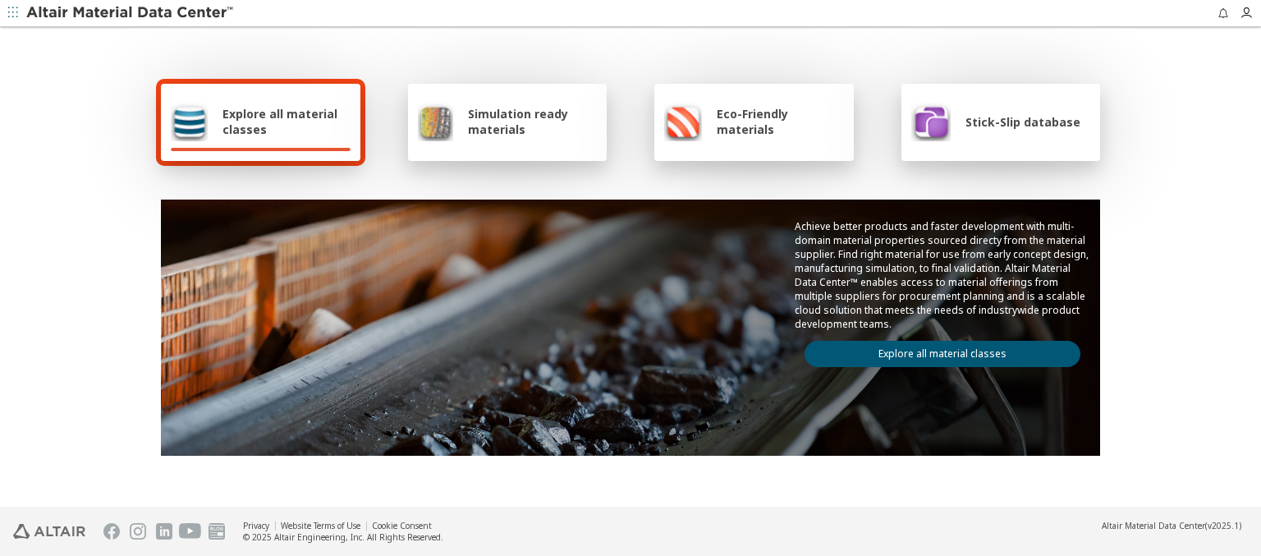  I want to click on img: Eco-Friendly materials, so click(683, 122).